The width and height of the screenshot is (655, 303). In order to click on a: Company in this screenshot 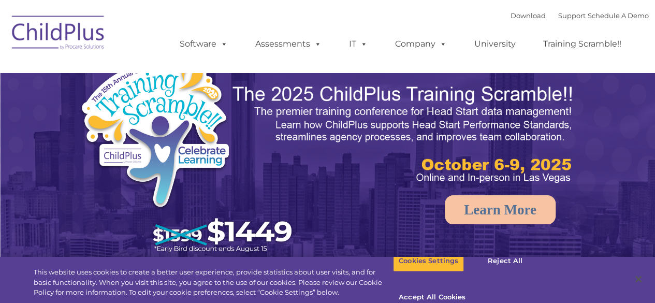, I will do `click(421, 44)`.